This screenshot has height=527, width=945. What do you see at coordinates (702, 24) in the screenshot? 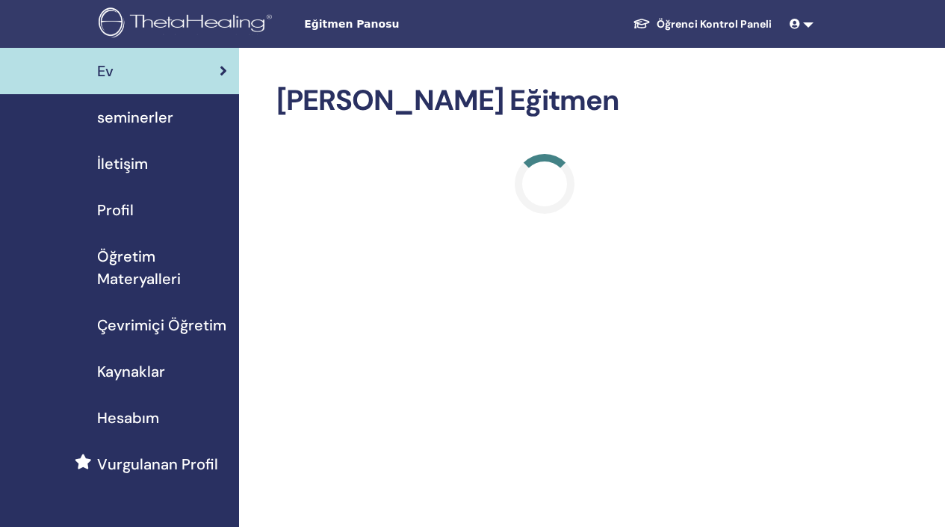
I see `a: Öğrenci Kontrol Paneli` at bounding box center [702, 24].